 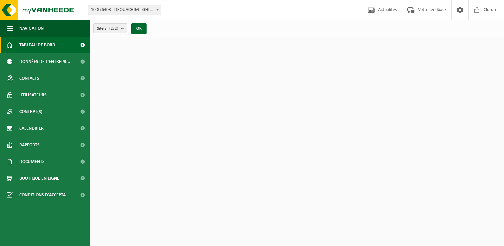 What do you see at coordinates (45, 62) in the screenshot?
I see `span: Données de l'entrepr...` at bounding box center [45, 62].